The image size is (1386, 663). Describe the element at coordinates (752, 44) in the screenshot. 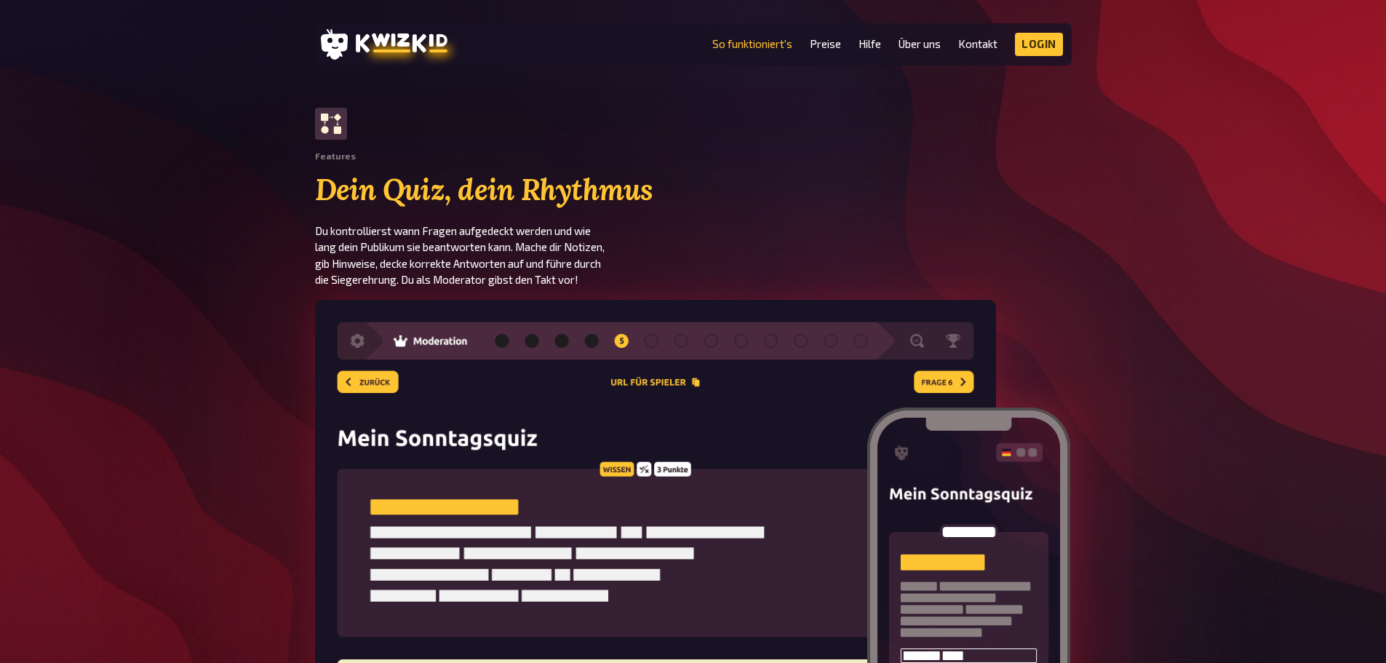

I see `a: So funktioniert's` at that location.